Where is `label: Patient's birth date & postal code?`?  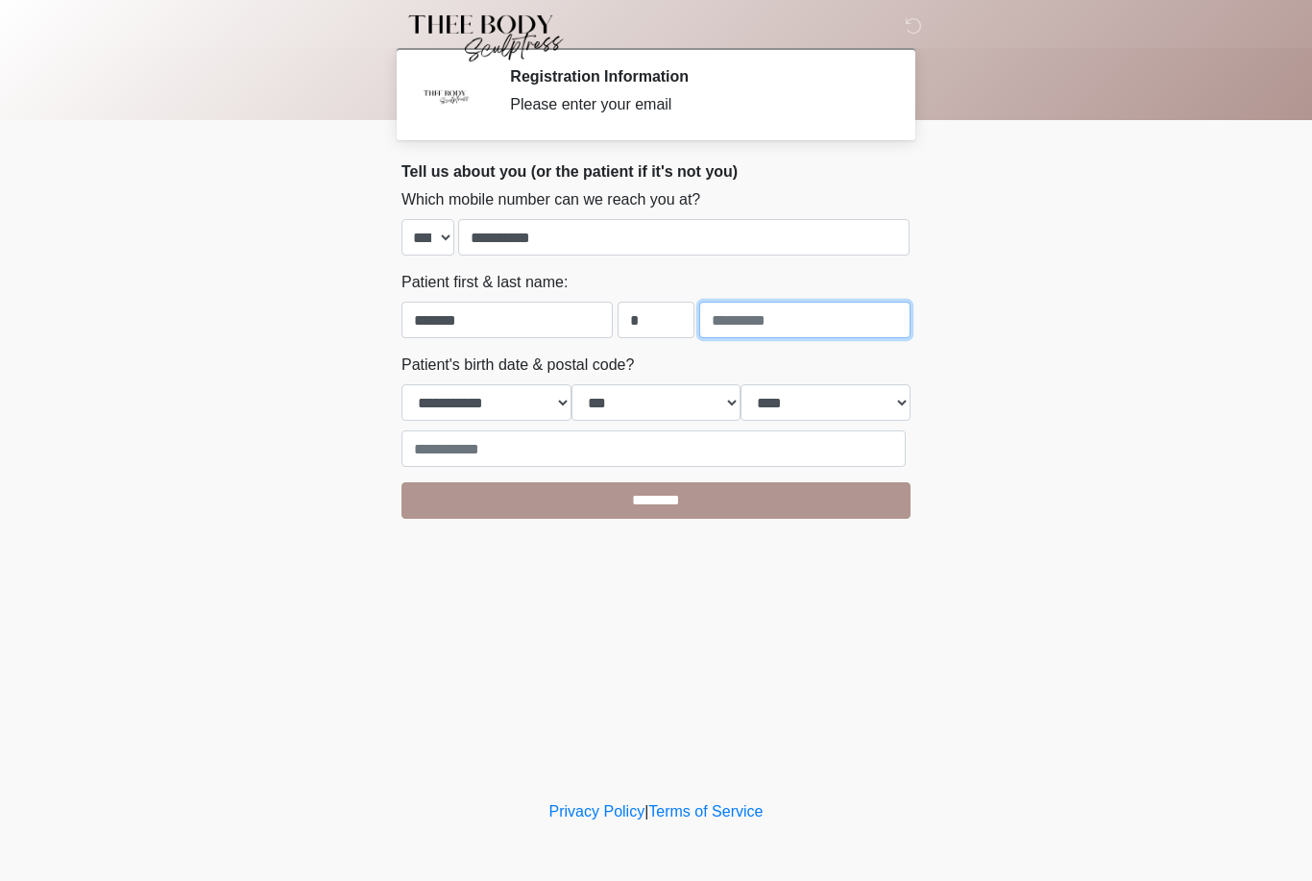 label: Patient's birth date & postal code? is located at coordinates (518, 365).